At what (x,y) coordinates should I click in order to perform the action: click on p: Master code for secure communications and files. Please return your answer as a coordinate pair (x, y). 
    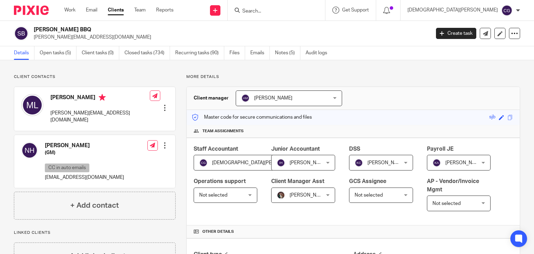
    Looking at the image, I should click on (252, 117).